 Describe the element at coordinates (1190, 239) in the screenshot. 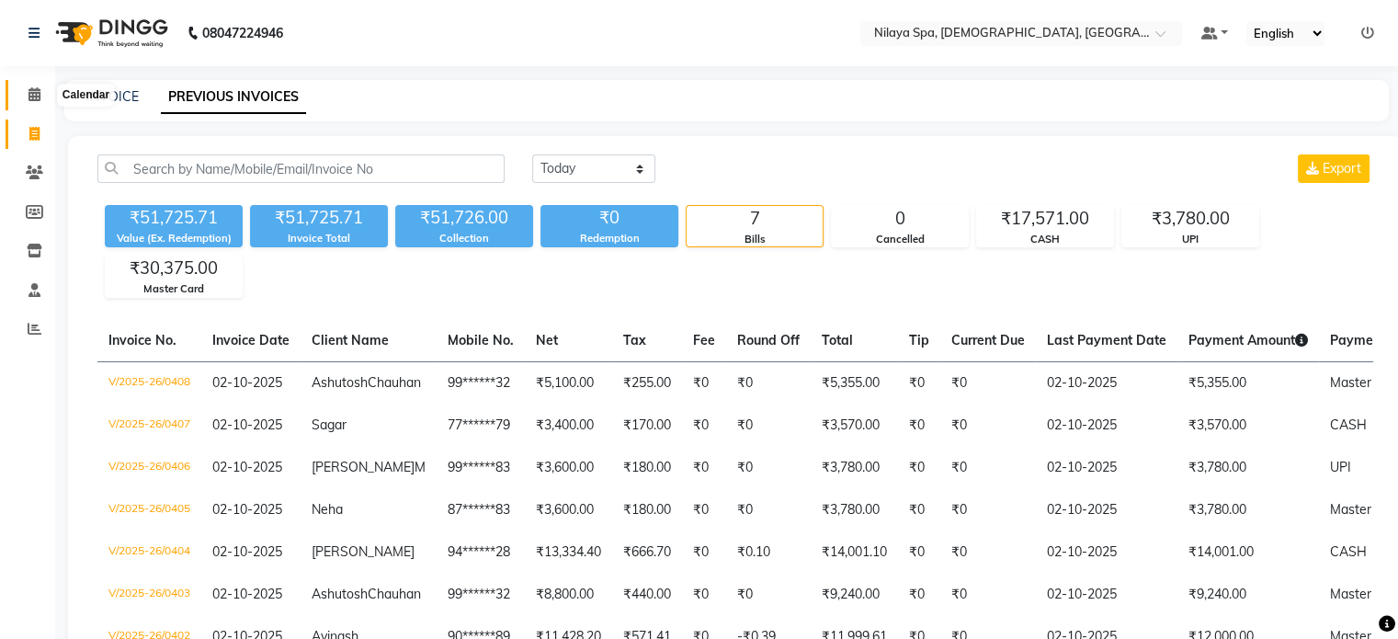

I see `div: UPI` at that location.